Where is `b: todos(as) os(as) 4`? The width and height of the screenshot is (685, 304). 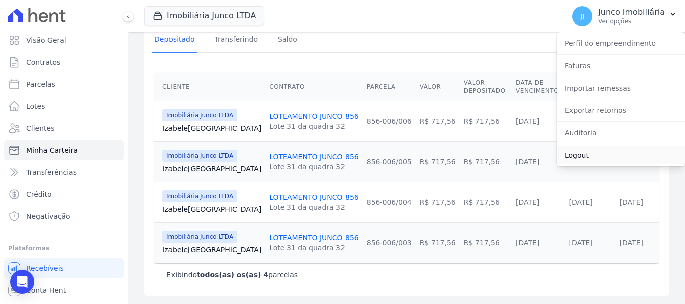
b: todos(as) os(as) 4 is located at coordinates (232, 275).